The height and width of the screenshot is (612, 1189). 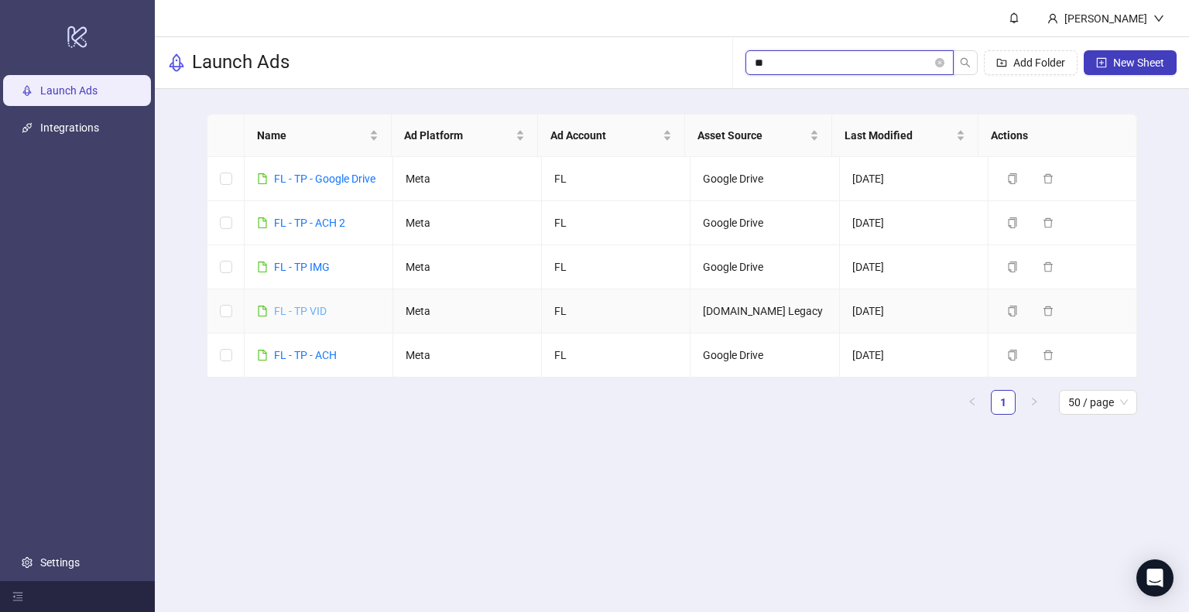 I want to click on span: Asset Source, so click(x=752, y=135).